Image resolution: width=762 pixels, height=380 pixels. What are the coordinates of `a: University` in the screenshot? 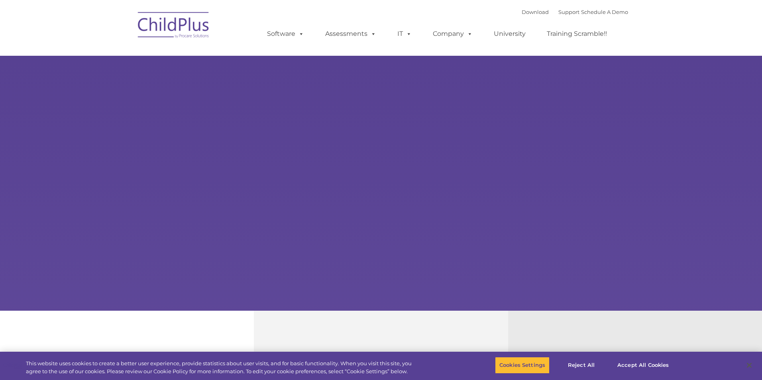 It's located at (510, 34).